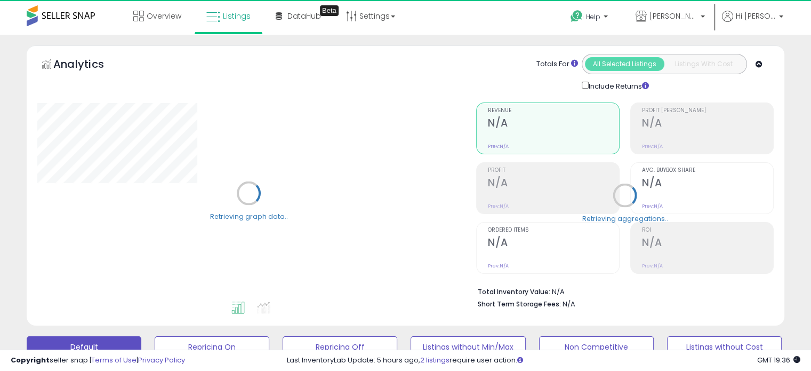 The image size is (811, 371). I want to click on button: Default, so click(84, 347).